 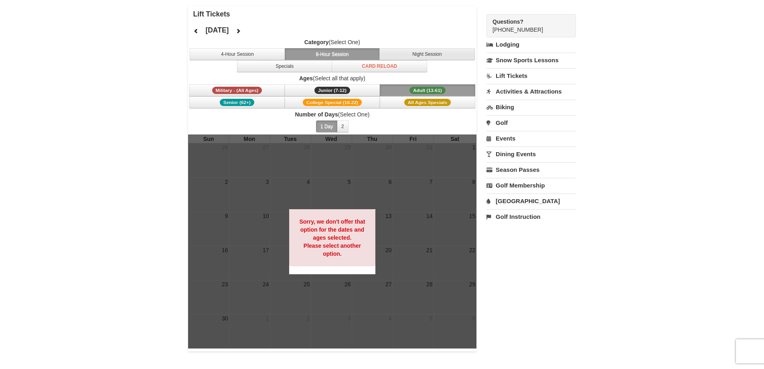 I want to click on strong: Sorry, we don't offer that option for the dates and ages selected. Please select another option., so click(x=332, y=237).